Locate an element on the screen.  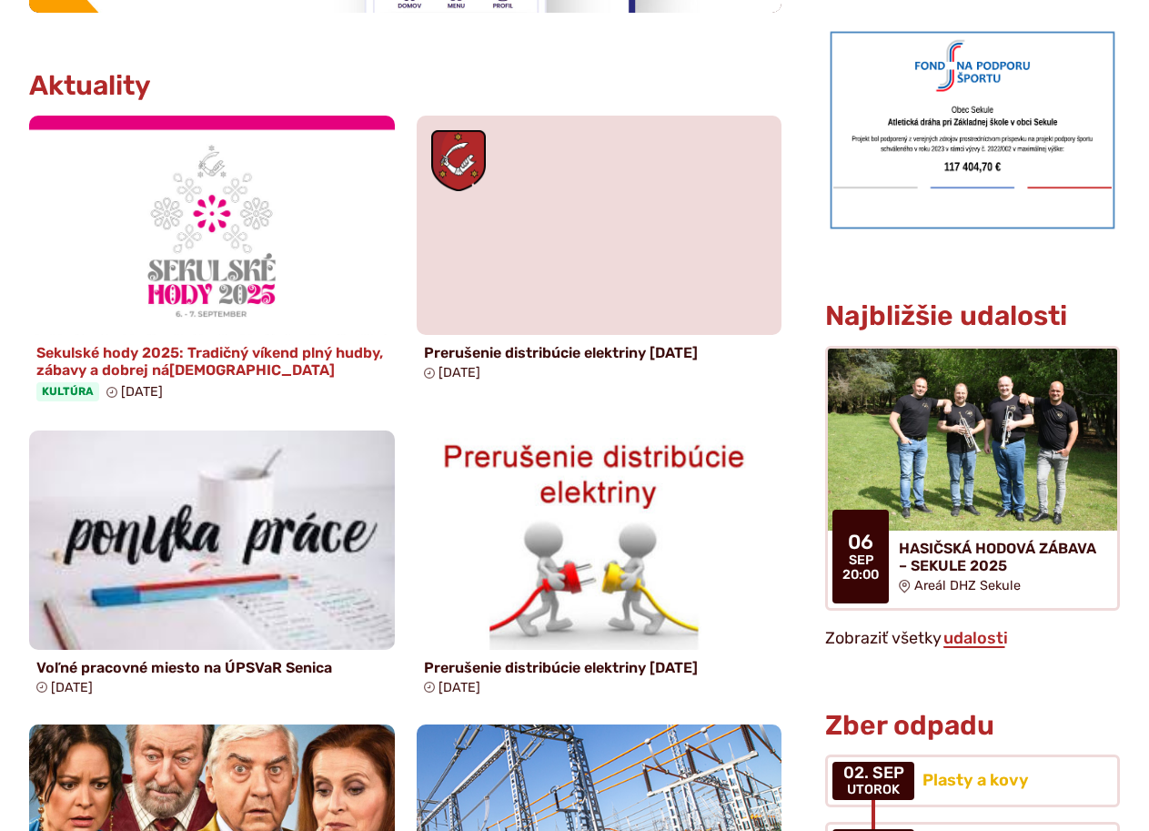
span: 06 is located at coordinates (861, 542).